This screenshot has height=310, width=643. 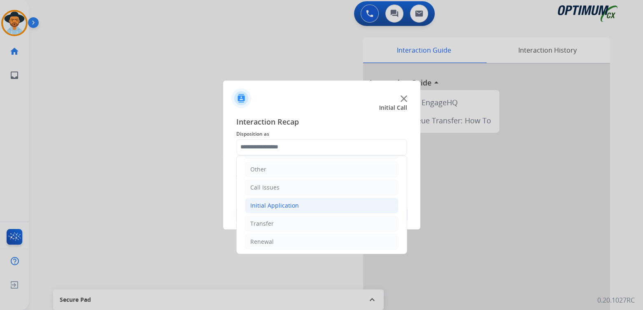 What do you see at coordinates (262, 224) in the screenshot?
I see `div: Transfer` at bounding box center [262, 224].